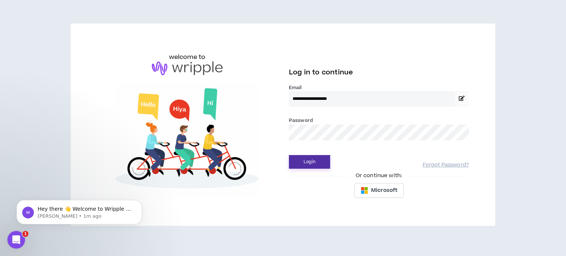 The image size is (566, 256). I want to click on span: Or continue with:, so click(379, 176).